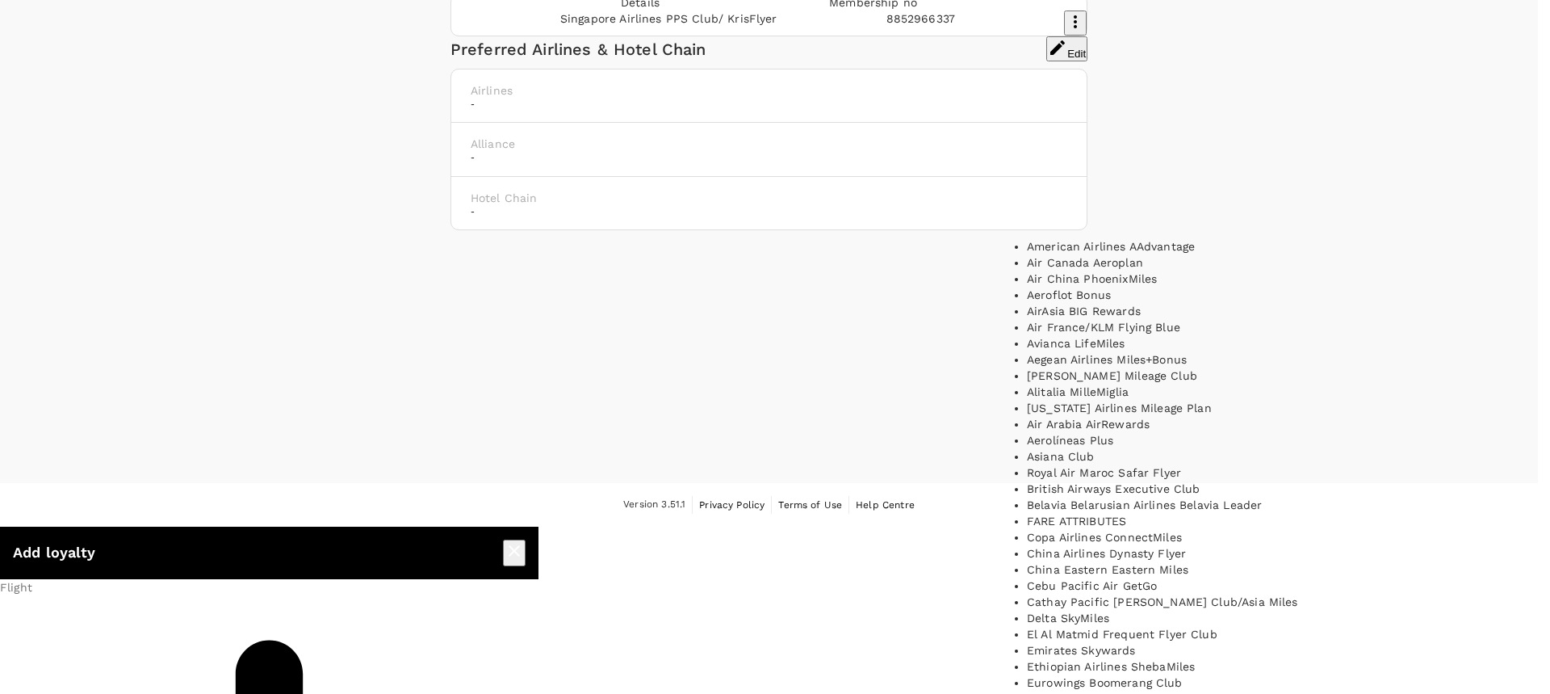 This screenshot has height=694, width=1550. What do you see at coordinates (1111, 246) in the screenshot?
I see `p: American Airlines AAdvantage` at bounding box center [1111, 246].